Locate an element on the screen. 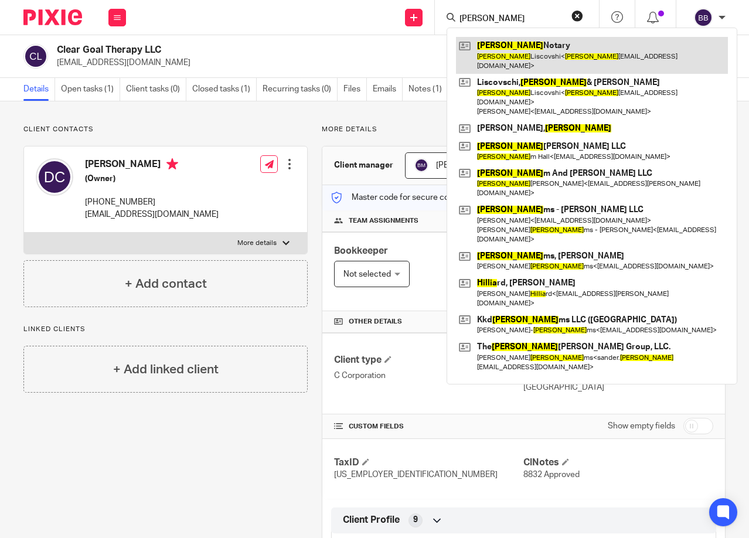 This screenshot has height=538, width=749. a: Emails is located at coordinates (387, 89).